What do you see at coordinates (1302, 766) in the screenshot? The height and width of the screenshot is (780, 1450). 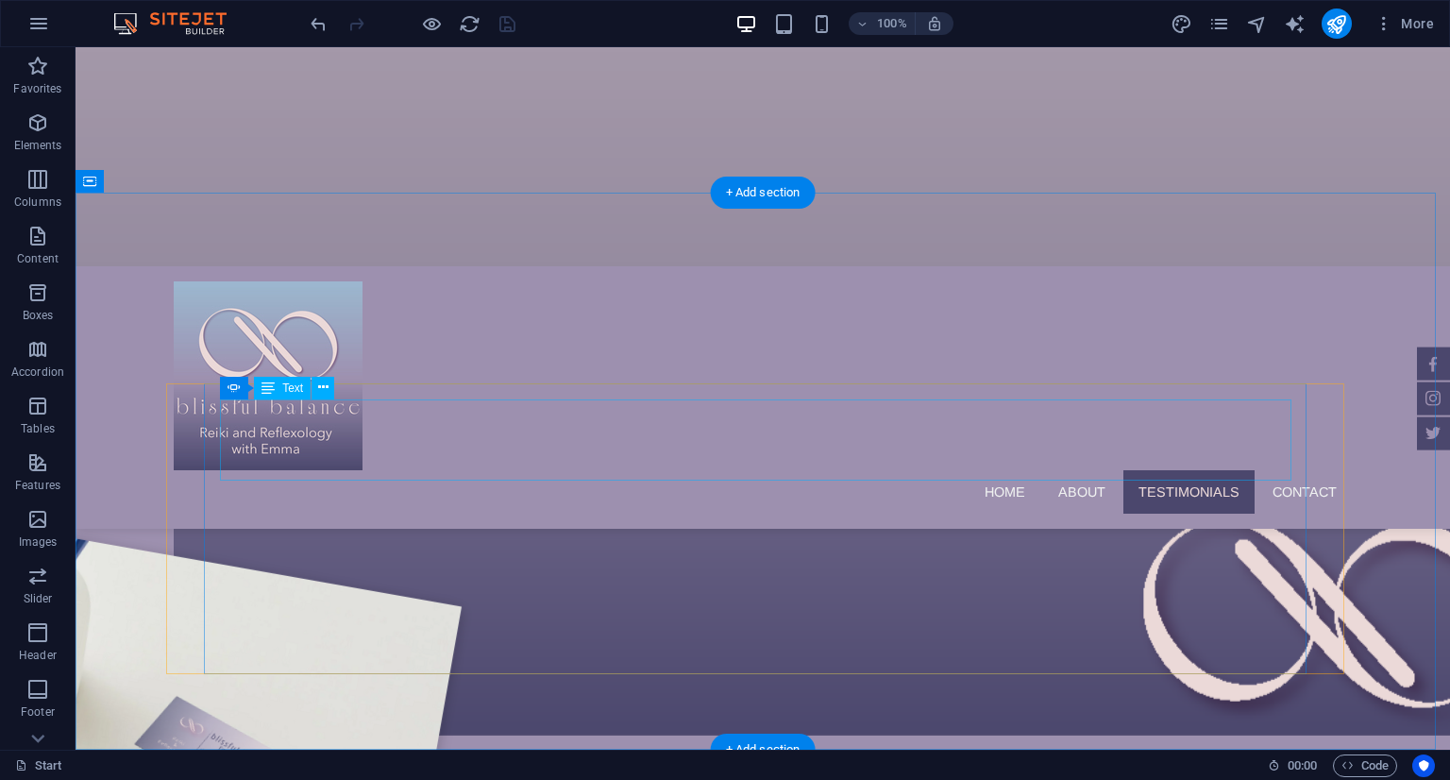 I see `span: 00 00` at bounding box center [1302, 766].